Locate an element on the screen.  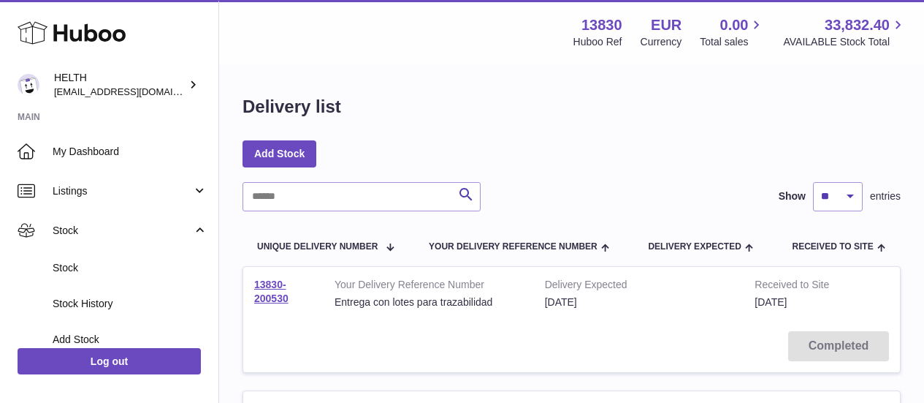
label: Show is located at coordinates (792, 196).